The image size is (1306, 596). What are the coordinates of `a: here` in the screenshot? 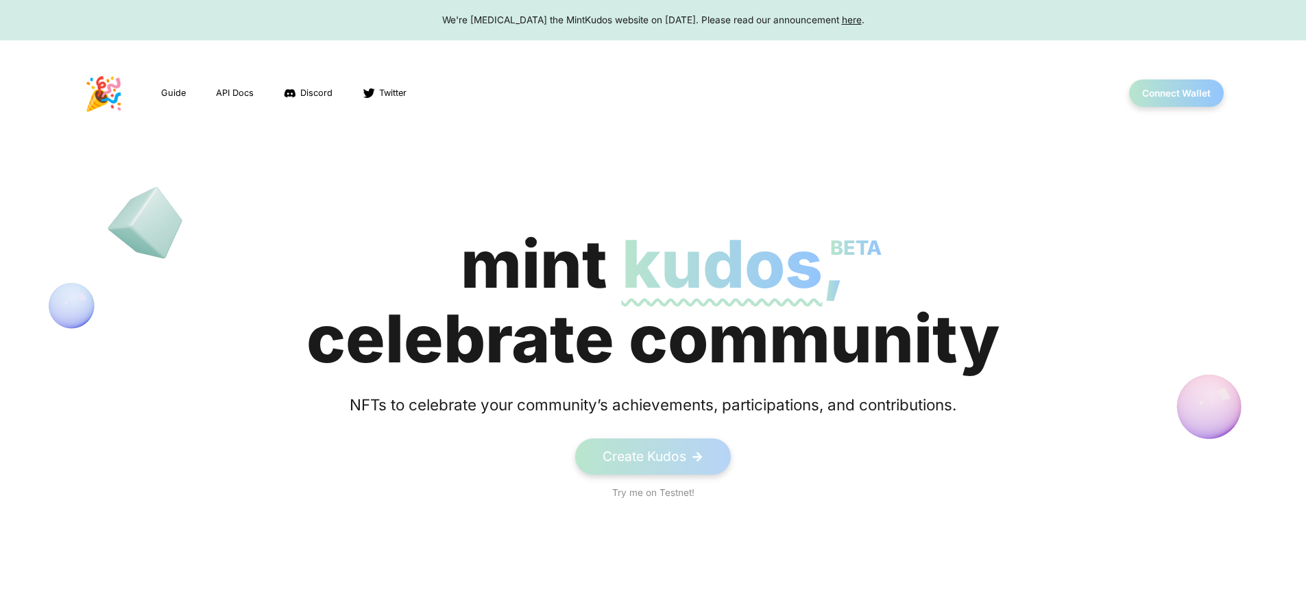 It's located at (852, 20).